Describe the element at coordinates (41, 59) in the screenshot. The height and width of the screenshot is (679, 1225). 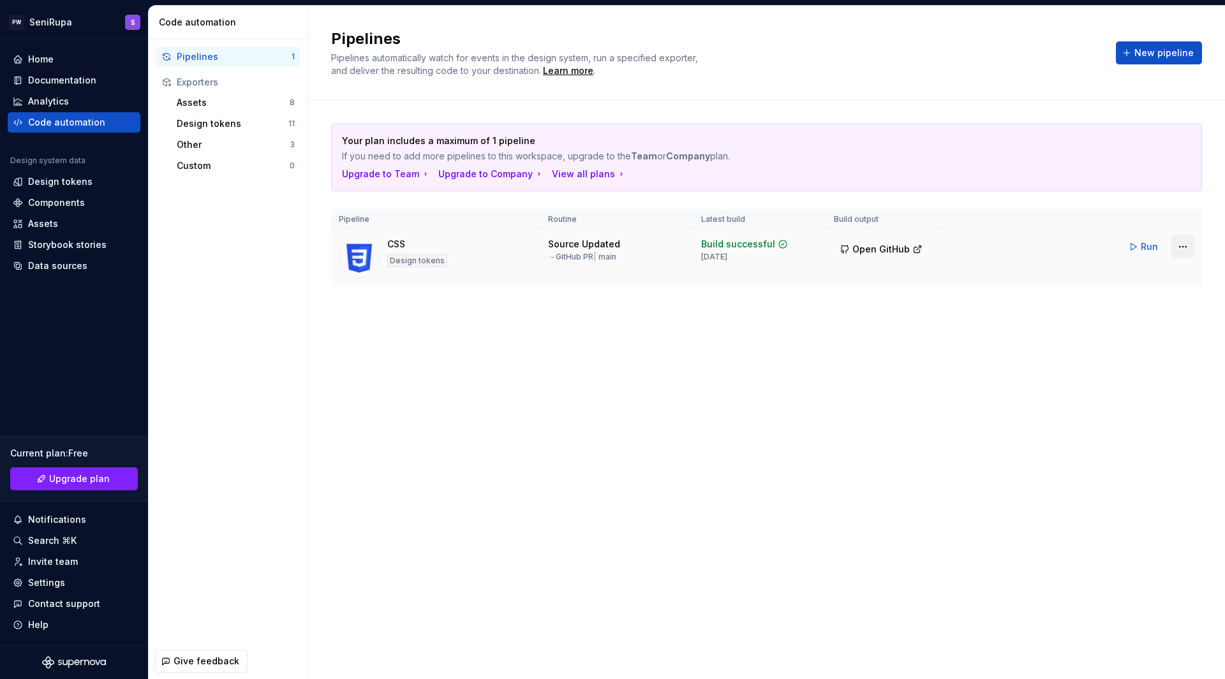
I see `div: Home` at that location.